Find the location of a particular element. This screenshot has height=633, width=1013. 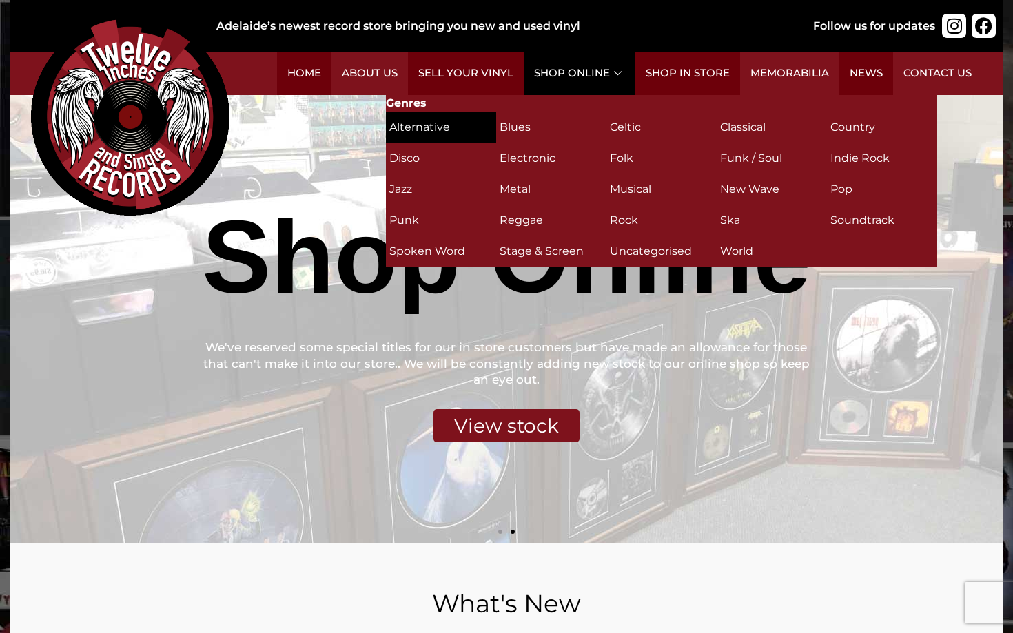

a: Visit product category Alternative is located at coordinates (441, 127).